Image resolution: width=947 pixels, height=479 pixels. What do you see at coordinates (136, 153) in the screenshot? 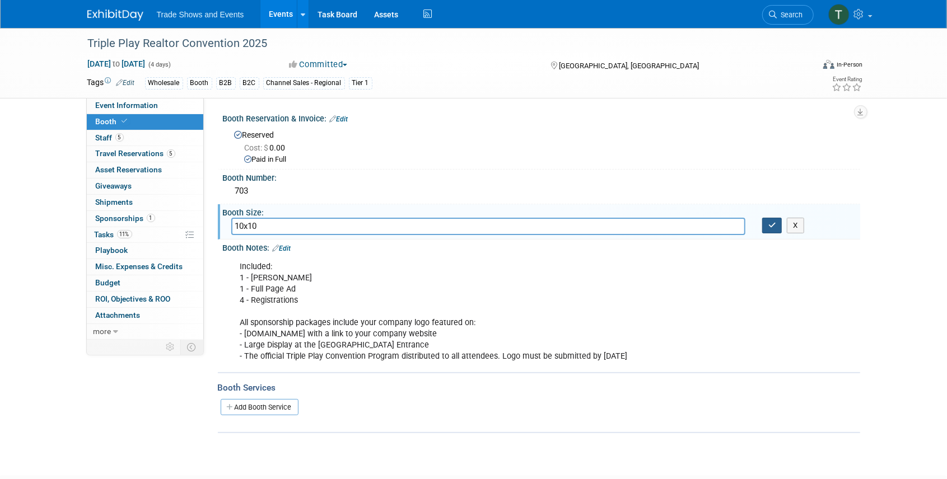
I see `span: Travel Reservations` at bounding box center [136, 153].